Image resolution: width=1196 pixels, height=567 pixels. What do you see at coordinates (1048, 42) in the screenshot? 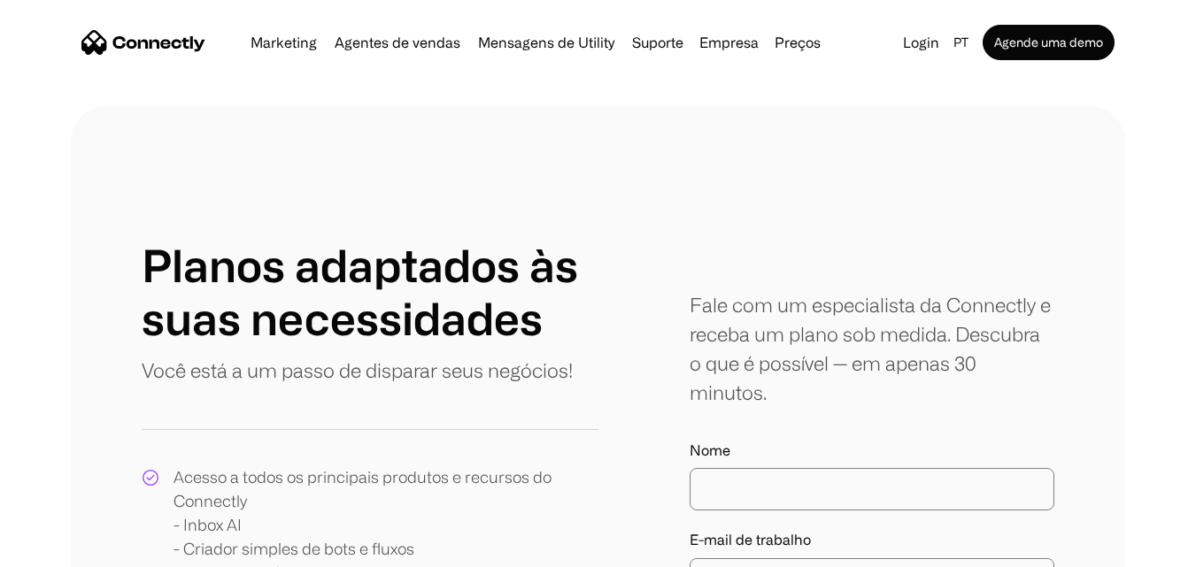
I see `a: Agende uma demo` at bounding box center [1048, 42].